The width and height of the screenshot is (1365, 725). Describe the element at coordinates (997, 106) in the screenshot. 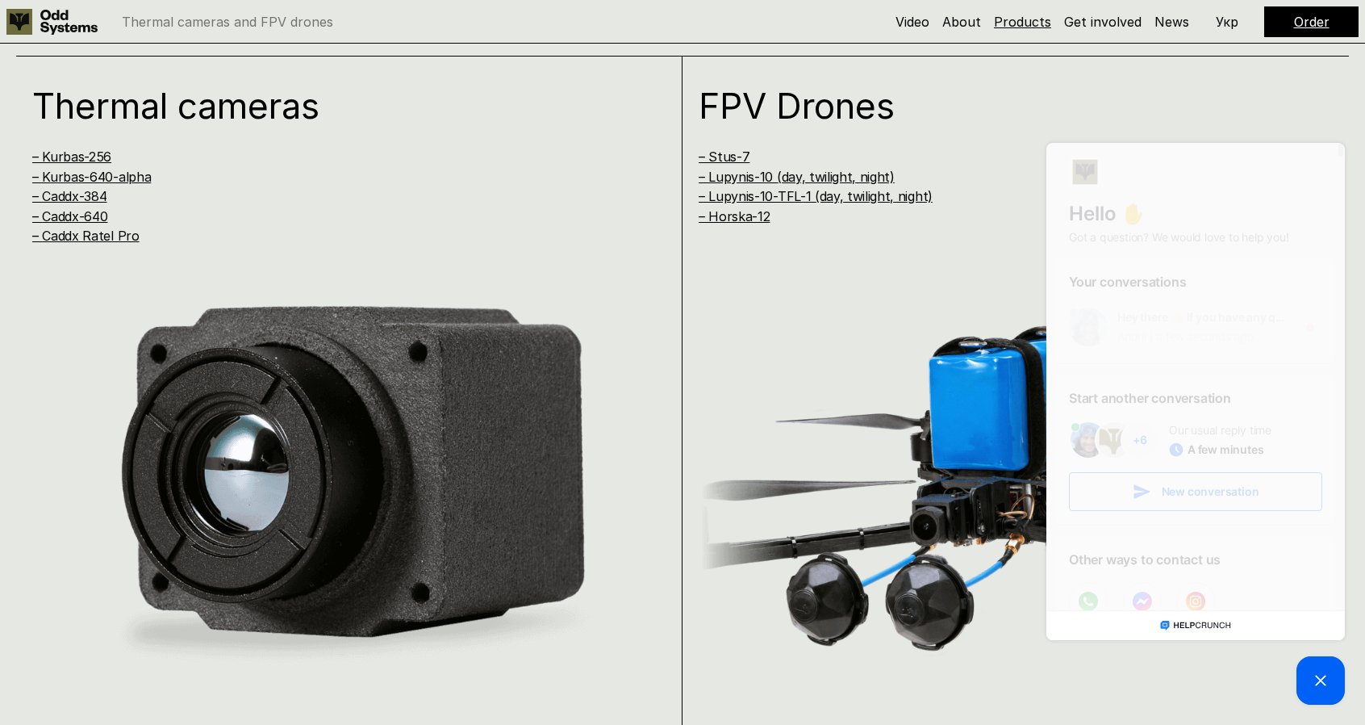

I see `h1: FPV Drones` at that location.